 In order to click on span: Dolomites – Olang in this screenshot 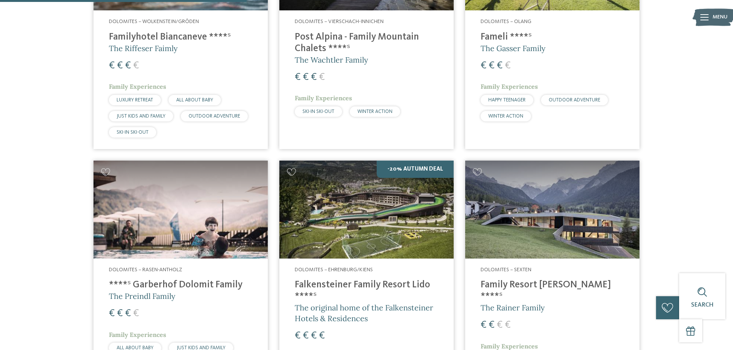, I will do `click(506, 22)`.